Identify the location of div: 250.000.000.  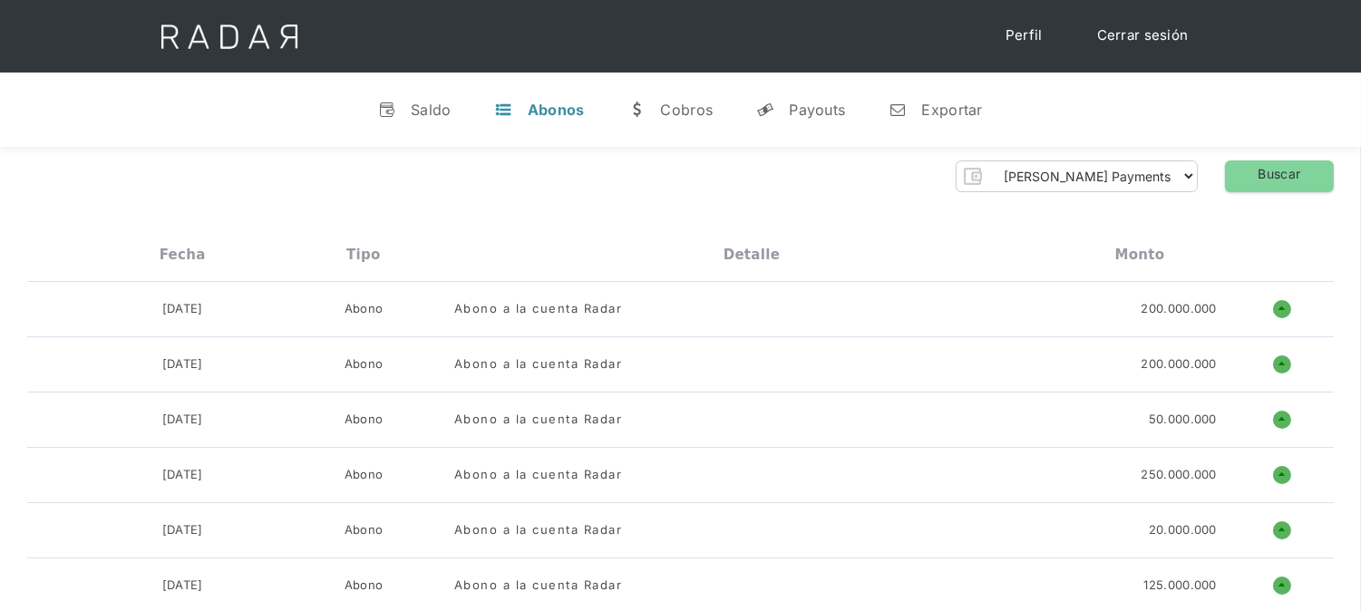
(1179, 475).